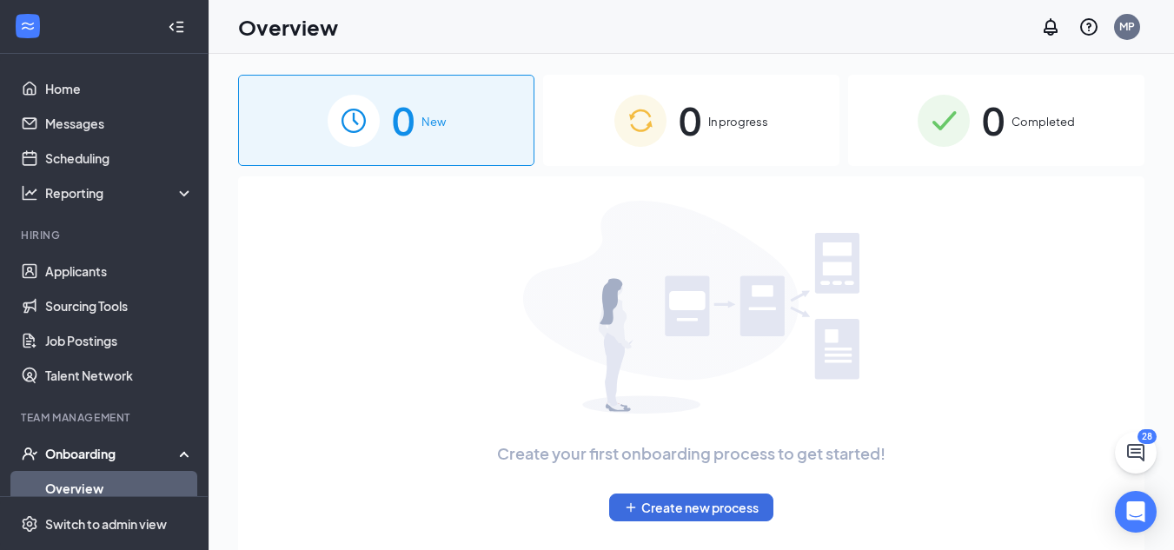 This screenshot has width=1174, height=550. I want to click on svg: Notifications, so click(1050, 27).